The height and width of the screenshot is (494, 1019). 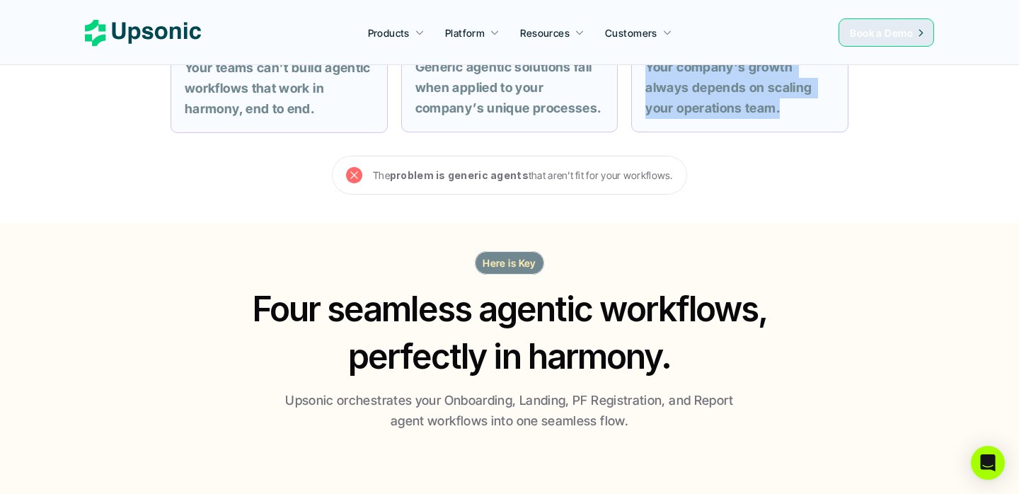 I want to click on p: Resources, so click(x=545, y=33).